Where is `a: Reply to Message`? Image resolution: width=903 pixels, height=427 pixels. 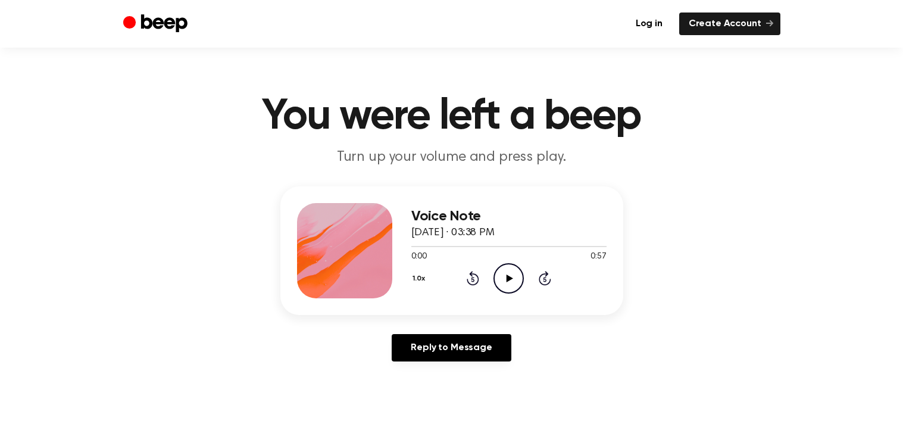
a: Reply to Message is located at coordinates (451, 348).